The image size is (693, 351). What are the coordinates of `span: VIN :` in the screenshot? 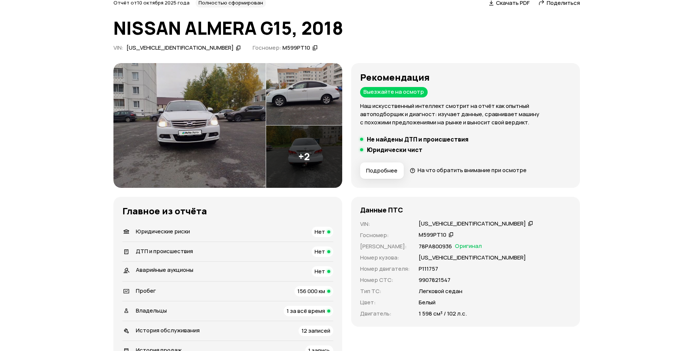 It's located at (118, 47).